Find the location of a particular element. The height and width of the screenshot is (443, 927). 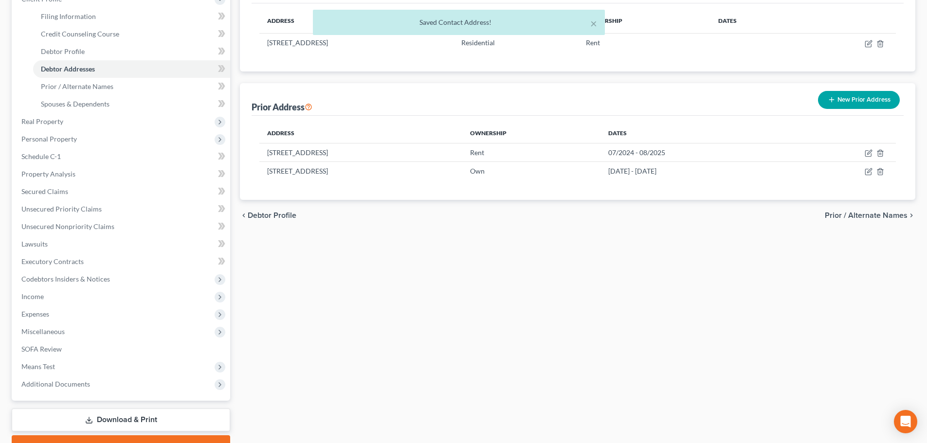

span: SOFA Review is located at coordinates (41, 349).